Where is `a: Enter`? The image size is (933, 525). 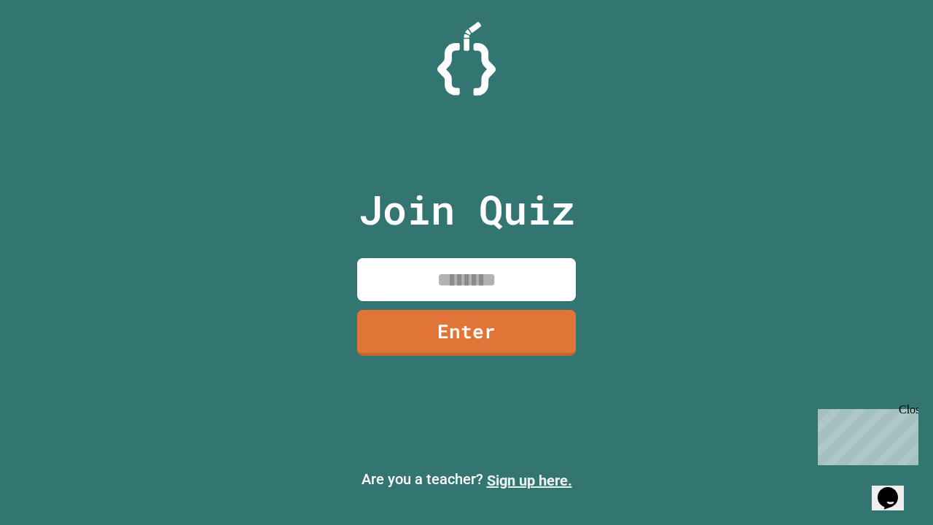
a: Enter is located at coordinates (466, 332).